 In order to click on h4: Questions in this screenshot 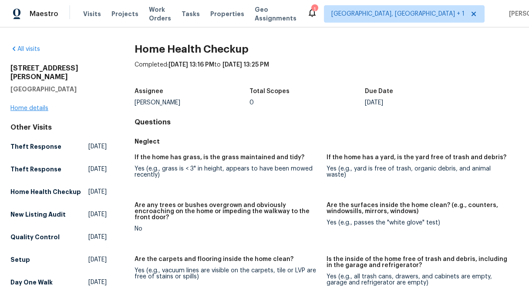, I will do `click(327, 122)`.